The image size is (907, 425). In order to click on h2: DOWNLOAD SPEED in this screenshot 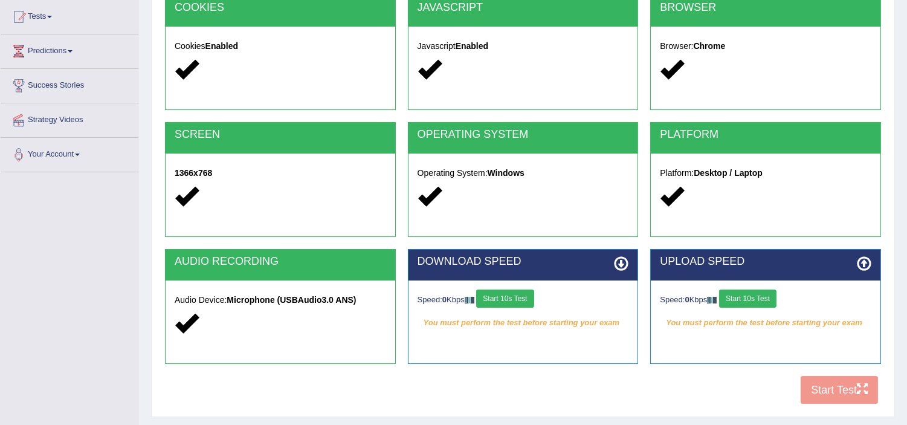, I will do `click(523, 262)`.